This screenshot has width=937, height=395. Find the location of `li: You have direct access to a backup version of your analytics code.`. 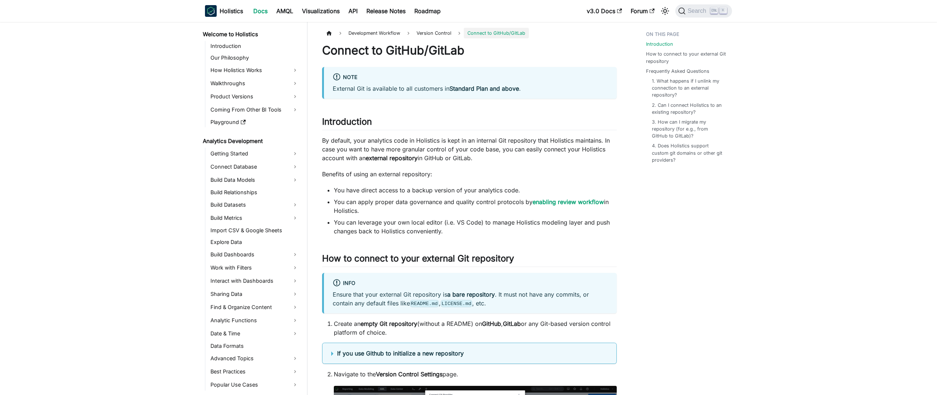

li: You have direct access to a backup version of your analytics code. is located at coordinates (475, 190).